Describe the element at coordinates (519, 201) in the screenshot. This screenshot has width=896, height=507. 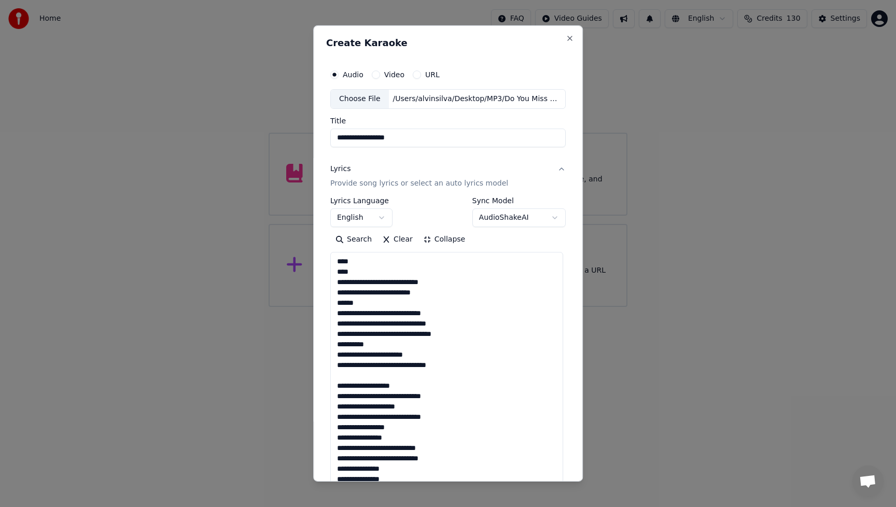
I see `label: Sync Model` at that location.